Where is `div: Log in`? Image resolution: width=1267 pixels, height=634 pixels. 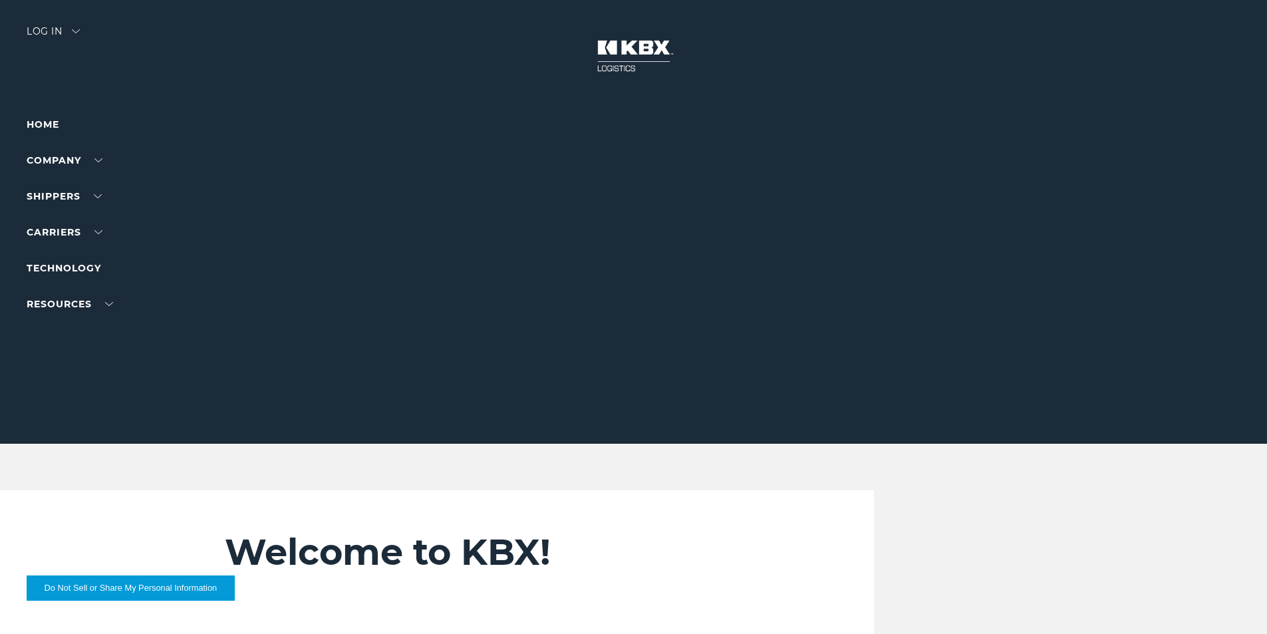
div: Log in is located at coordinates (53, 36).